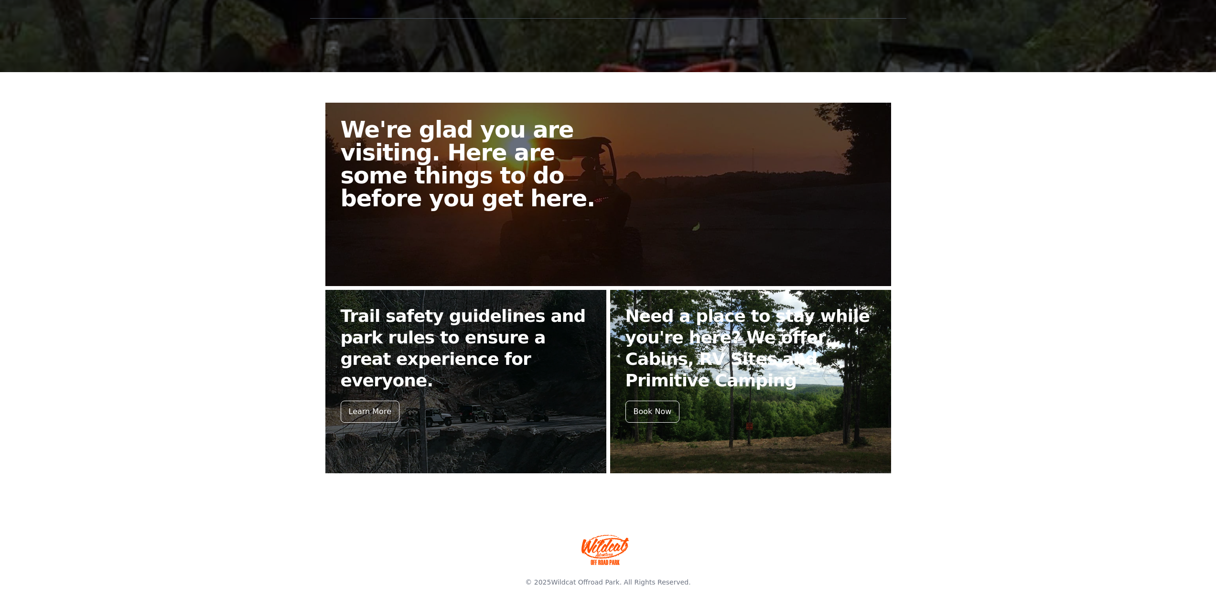 The height and width of the screenshot is (607, 1216). I want to click on div: Learn More, so click(370, 412).